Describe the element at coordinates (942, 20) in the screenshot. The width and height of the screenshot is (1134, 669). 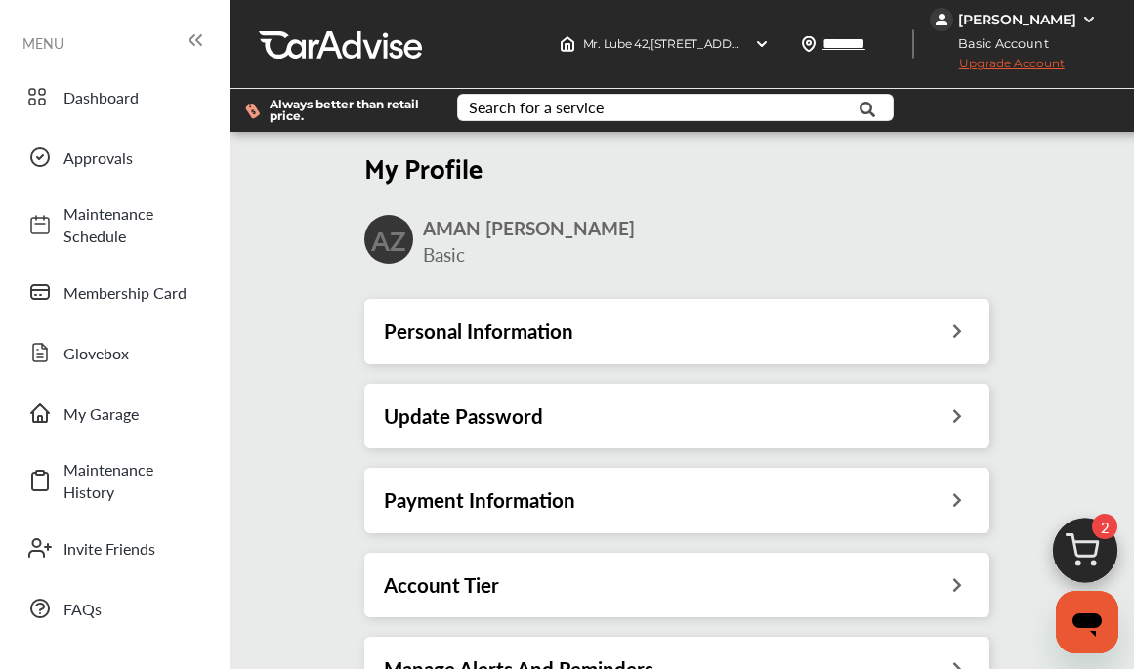
I see `img: jVpblrzwTbfkPYzPPzSLxeg0AAAAASUVORK5CYII=` at that location.